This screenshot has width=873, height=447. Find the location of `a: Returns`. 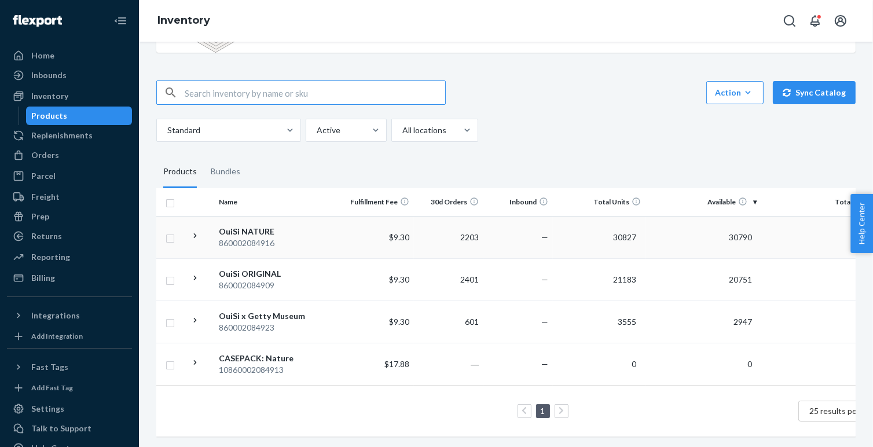

a: Returns is located at coordinates (70, 236).